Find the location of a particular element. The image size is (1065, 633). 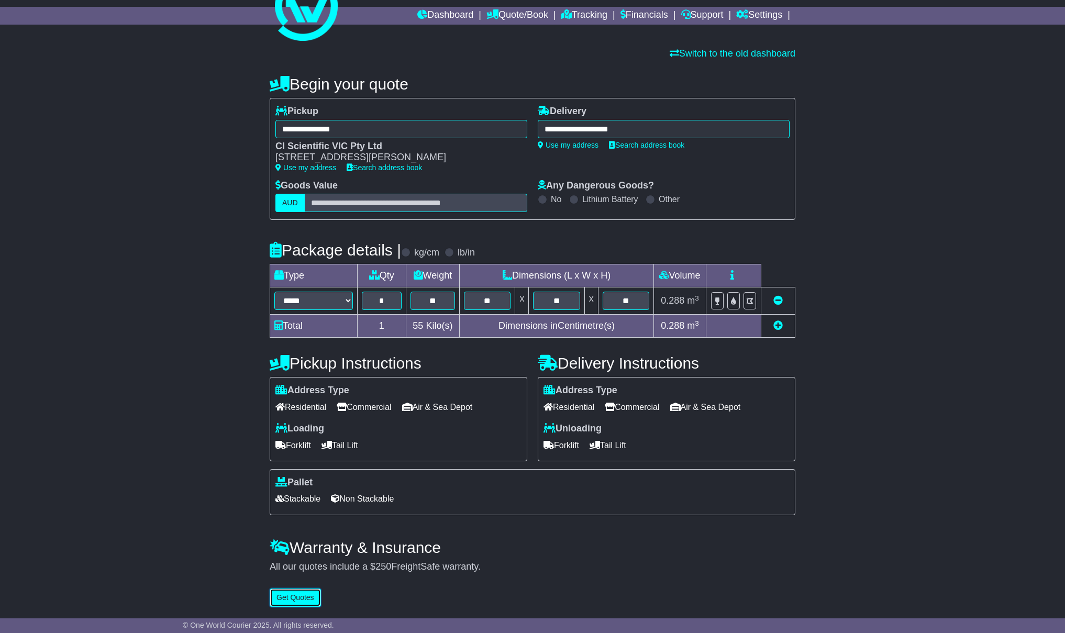

td: Type is located at coordinates (314, 276).